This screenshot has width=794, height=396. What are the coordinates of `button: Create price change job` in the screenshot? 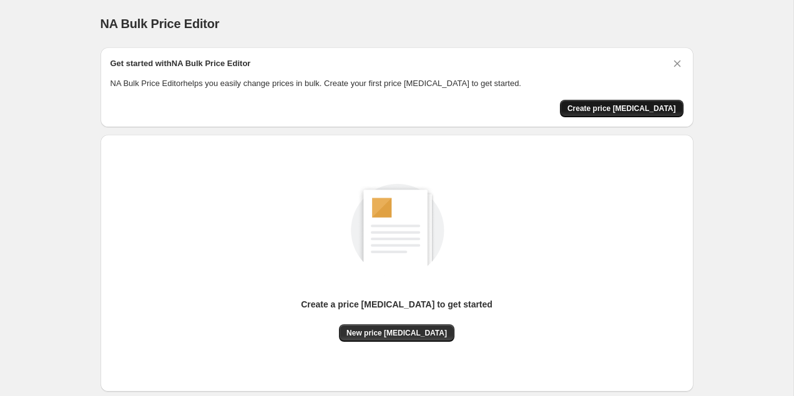 It's located at (622, 109).